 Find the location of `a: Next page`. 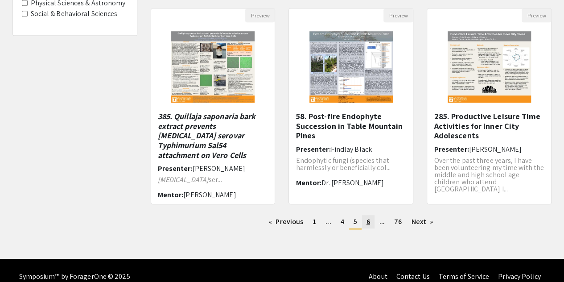

a: Next page is located at coordinates (422, 221).